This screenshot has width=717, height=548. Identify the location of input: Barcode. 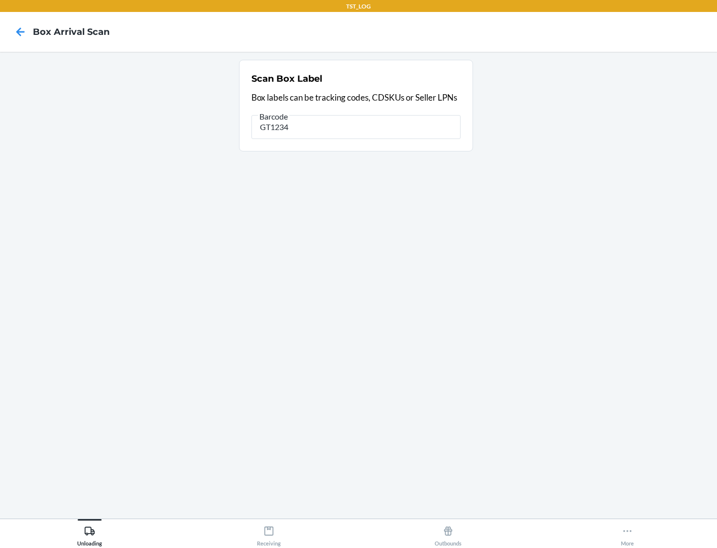
(356, 127).